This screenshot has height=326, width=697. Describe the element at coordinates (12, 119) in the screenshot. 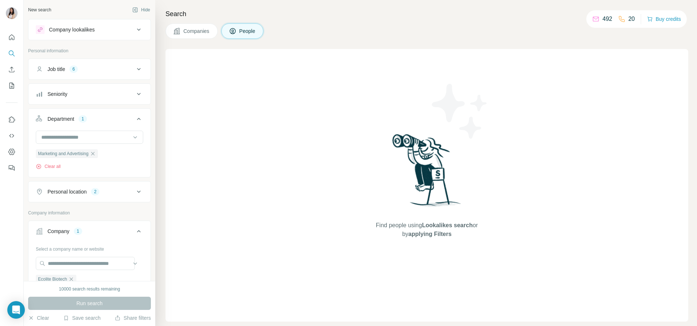

I see `button: Use Surfe on LinkedIn` at that location.